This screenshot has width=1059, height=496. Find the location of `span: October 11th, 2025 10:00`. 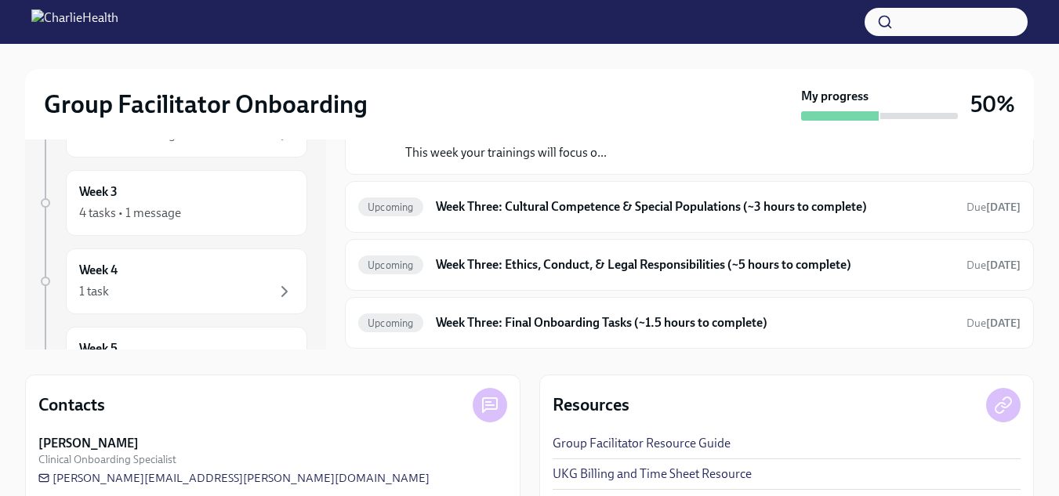

span: October 11th, 2025 10:00 is located at coordinates (993, 323).